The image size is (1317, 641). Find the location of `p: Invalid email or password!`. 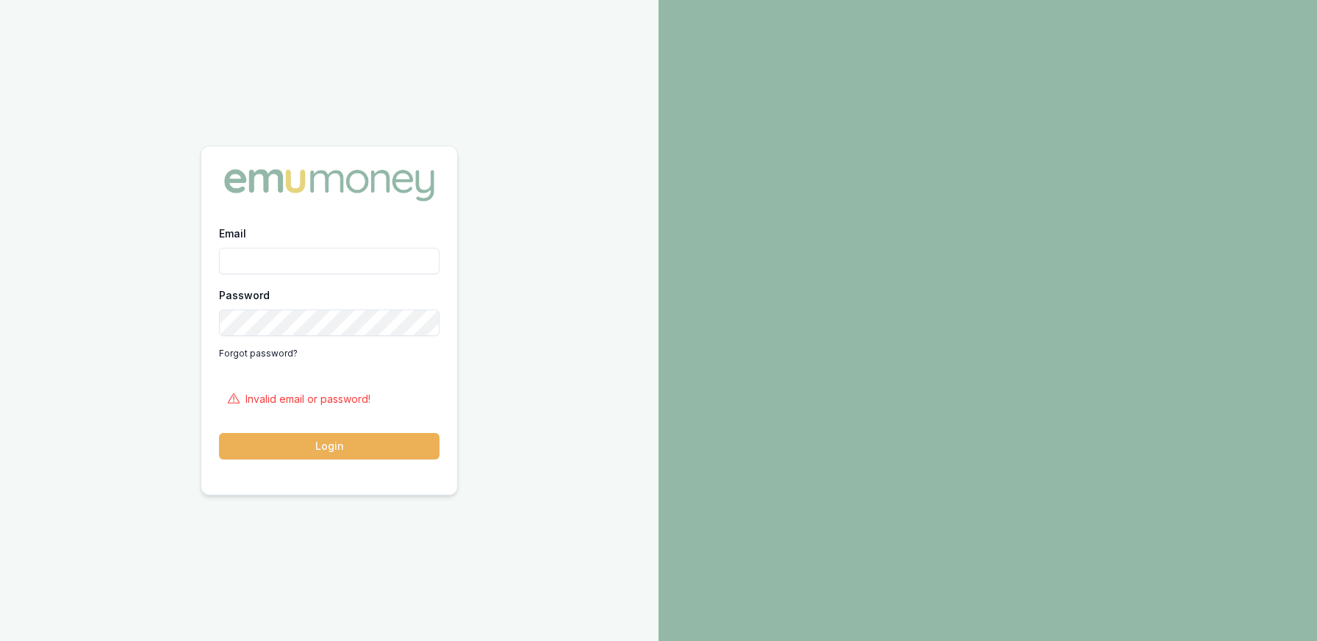

p: Invalid email or password! is located at coordinates (308, 399).